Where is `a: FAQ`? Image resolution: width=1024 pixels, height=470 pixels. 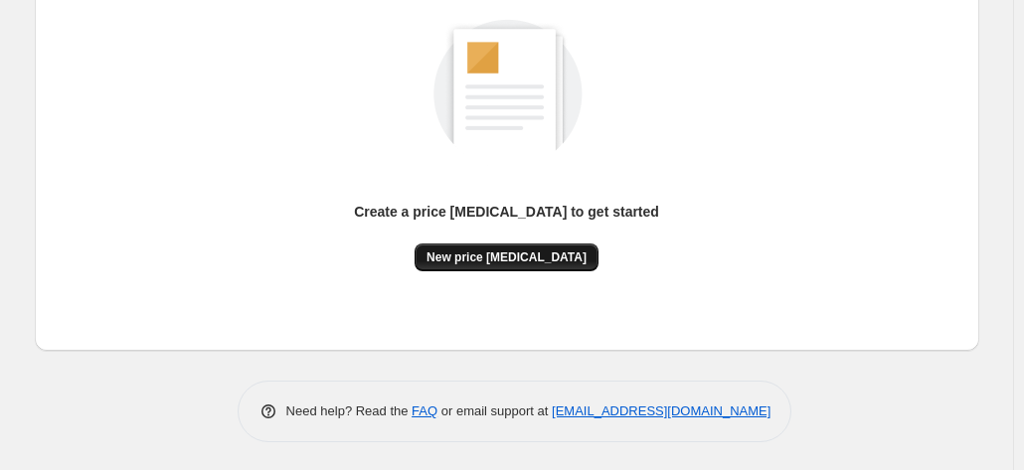 a: FAQ is located at coordinates (425, 411).